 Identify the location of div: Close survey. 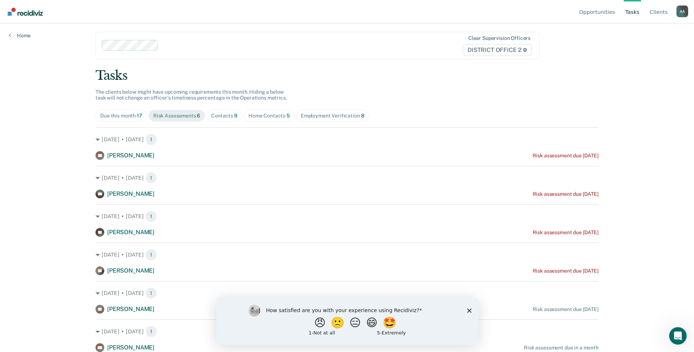
(253, 13).